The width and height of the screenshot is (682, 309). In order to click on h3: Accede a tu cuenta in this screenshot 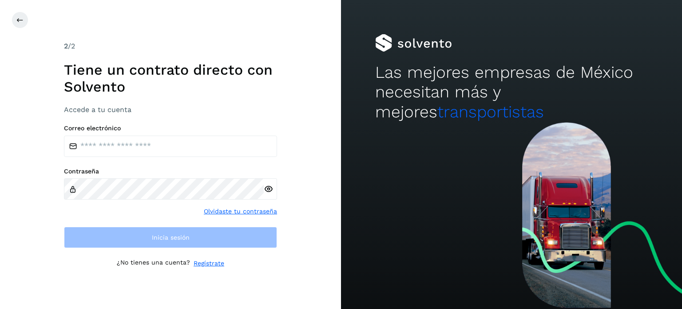, I will do `click(171, 109)`.